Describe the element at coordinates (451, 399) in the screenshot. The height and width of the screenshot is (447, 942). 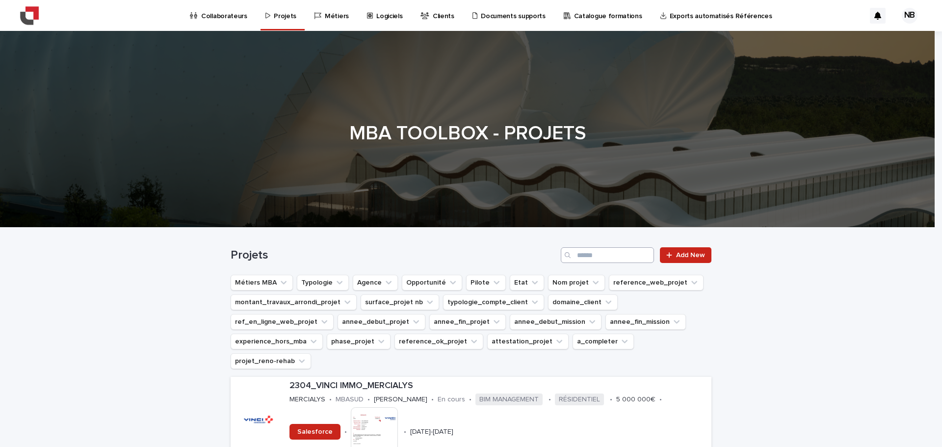
I see `p: En cours` at that location.